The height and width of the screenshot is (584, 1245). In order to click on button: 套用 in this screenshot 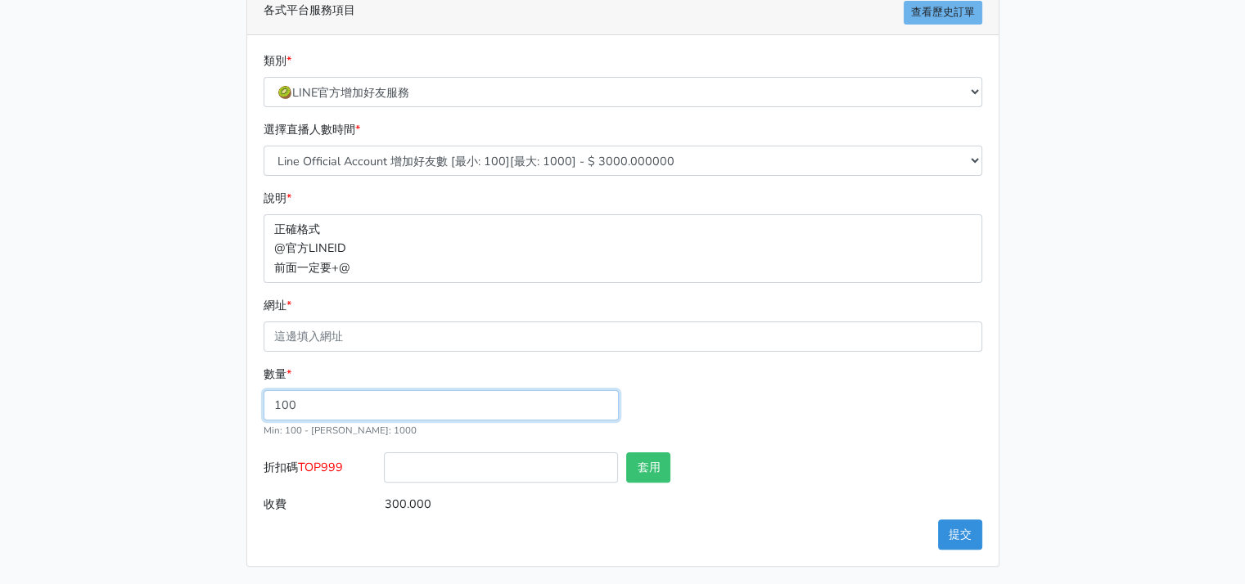, I will do `click(648, 467)`.